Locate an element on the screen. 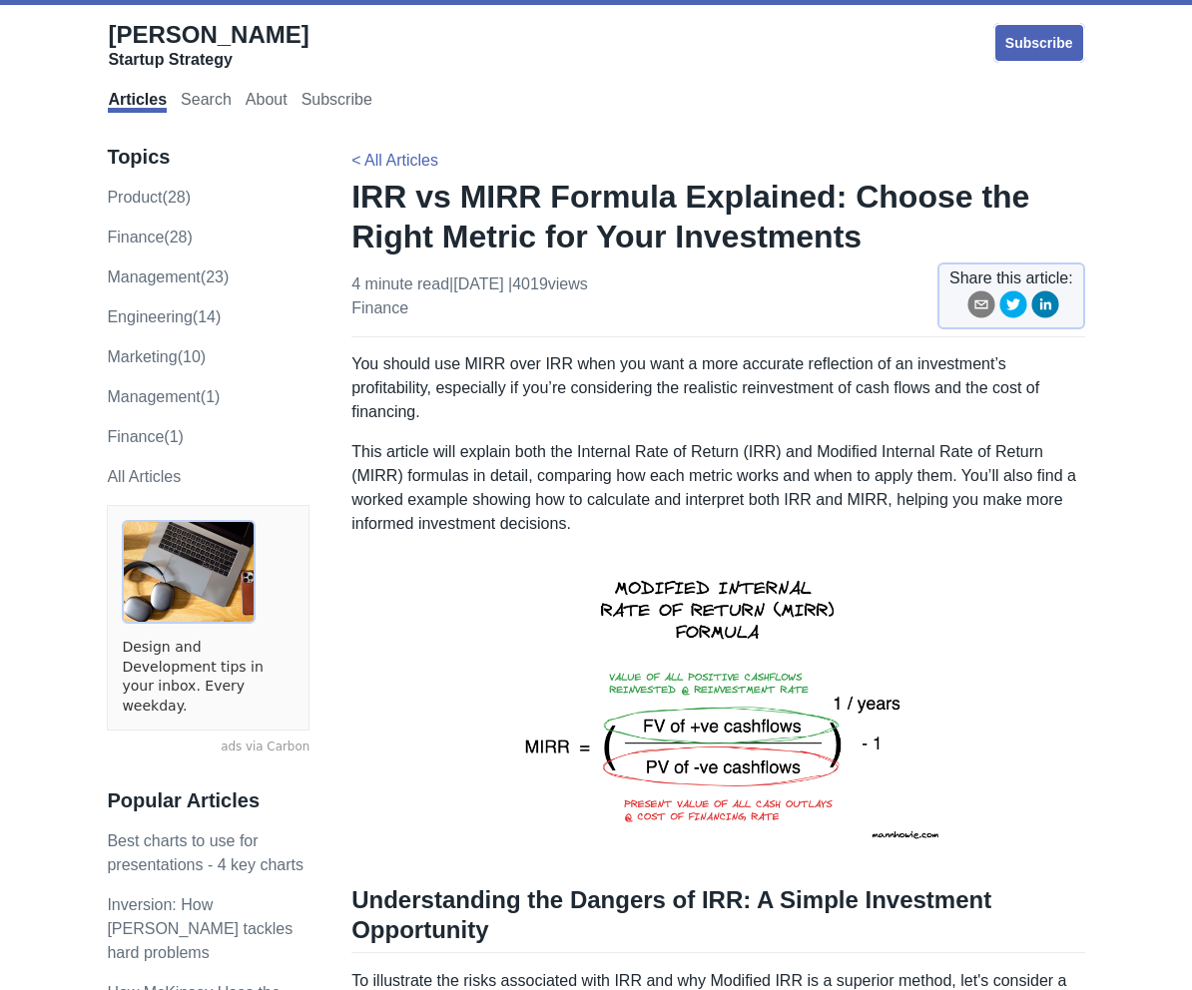 The width and height of the screenshot is (1192, 990). a: finance(28) is located at coordinates (149, 237).